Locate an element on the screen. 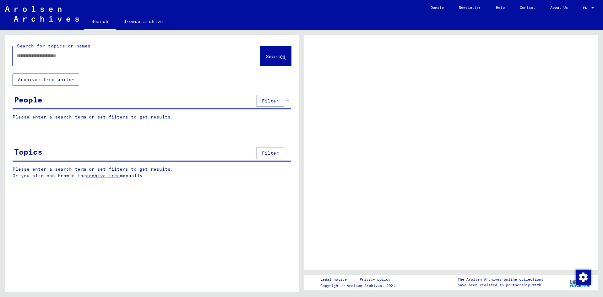 Image resolution: width=603 pixels, height=297 pixels. img: yv_logo.png is located at coordinates (580, 282).